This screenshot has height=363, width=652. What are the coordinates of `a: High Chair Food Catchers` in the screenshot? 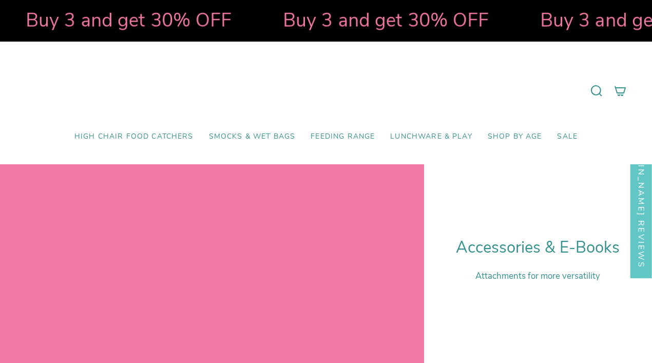 It's located at (134, 136).